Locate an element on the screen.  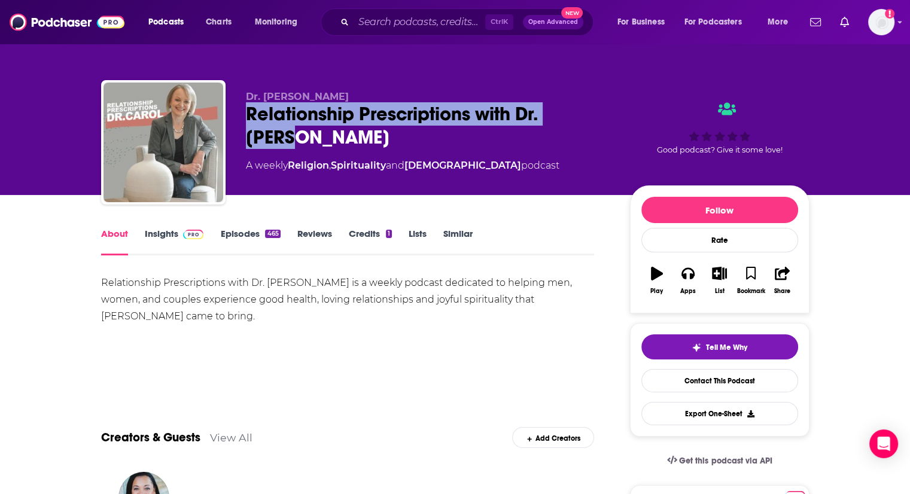
a: Relationship Prescriptions with Dr. Carol is located at coordinates (163, 142).